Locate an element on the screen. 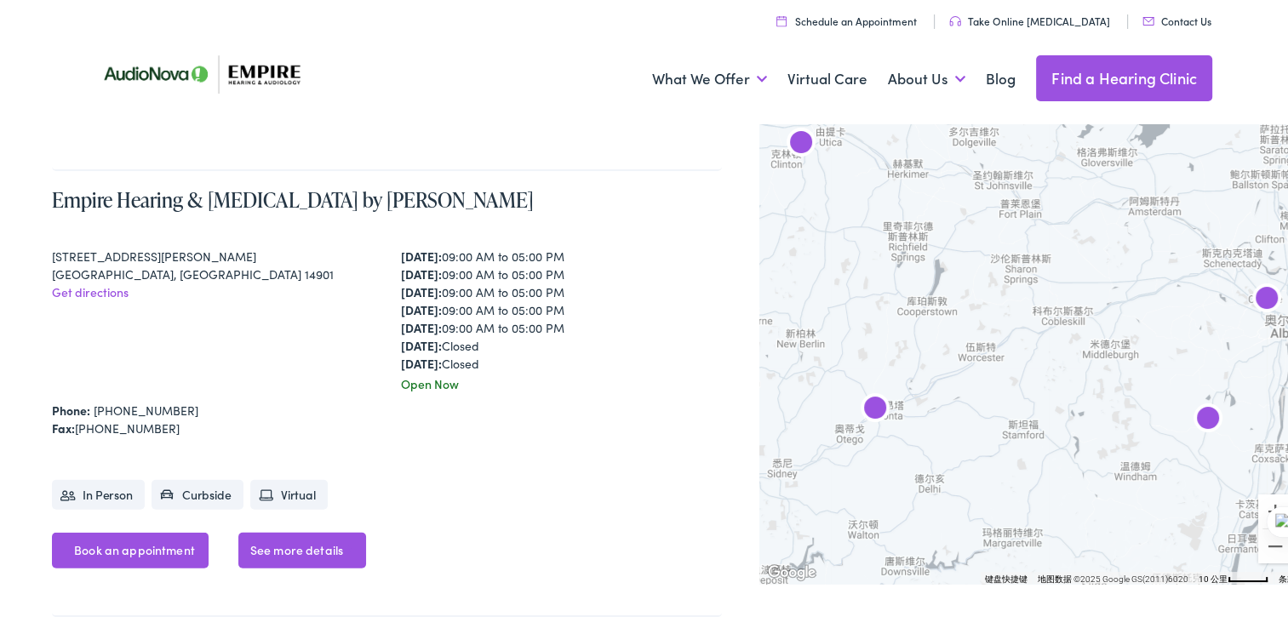  a: See more details is located at coordinates (302, 548).